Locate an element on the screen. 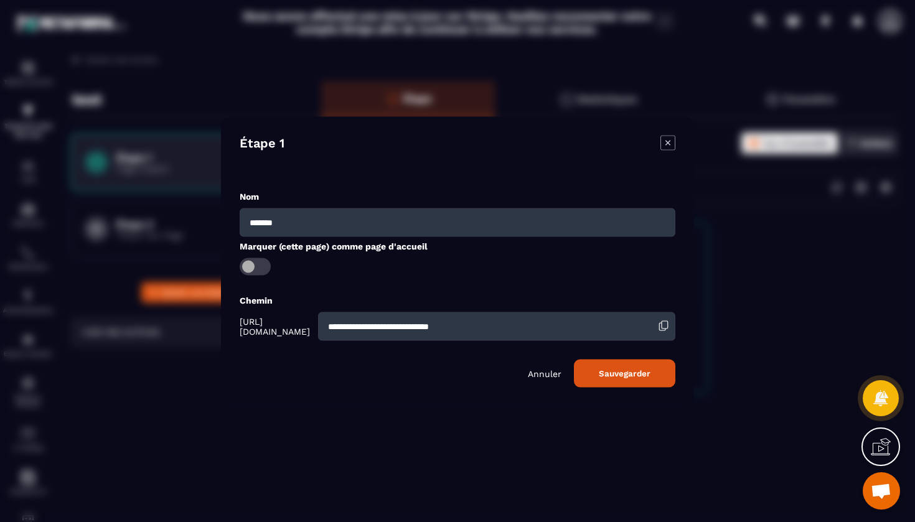  div: Ouvrir le chat is located at coordinates (881, 491).